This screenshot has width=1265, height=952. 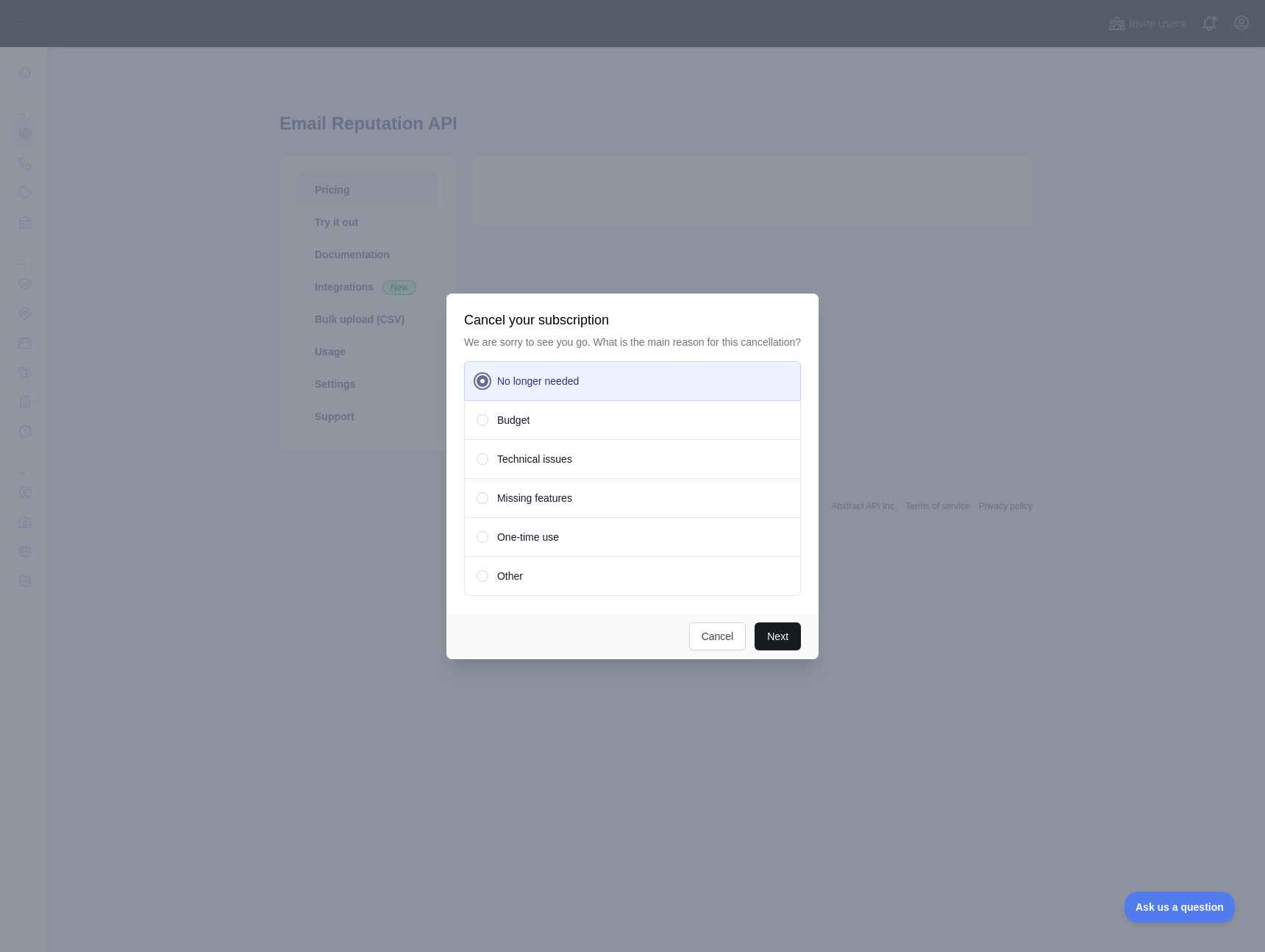 What do you see at coordinates (513, 420) in the screenshot?
I see `span: Budget` at bounding box center [513, 420].